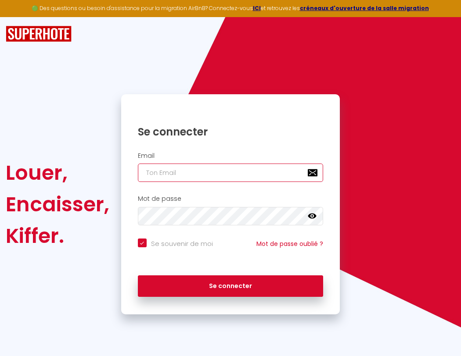 This screenshot has height=356, width=461. What do you see at coordinates (230, 199) in the screenshot?
I see `h2: Mot de passe` at bounding box center [230, 199].